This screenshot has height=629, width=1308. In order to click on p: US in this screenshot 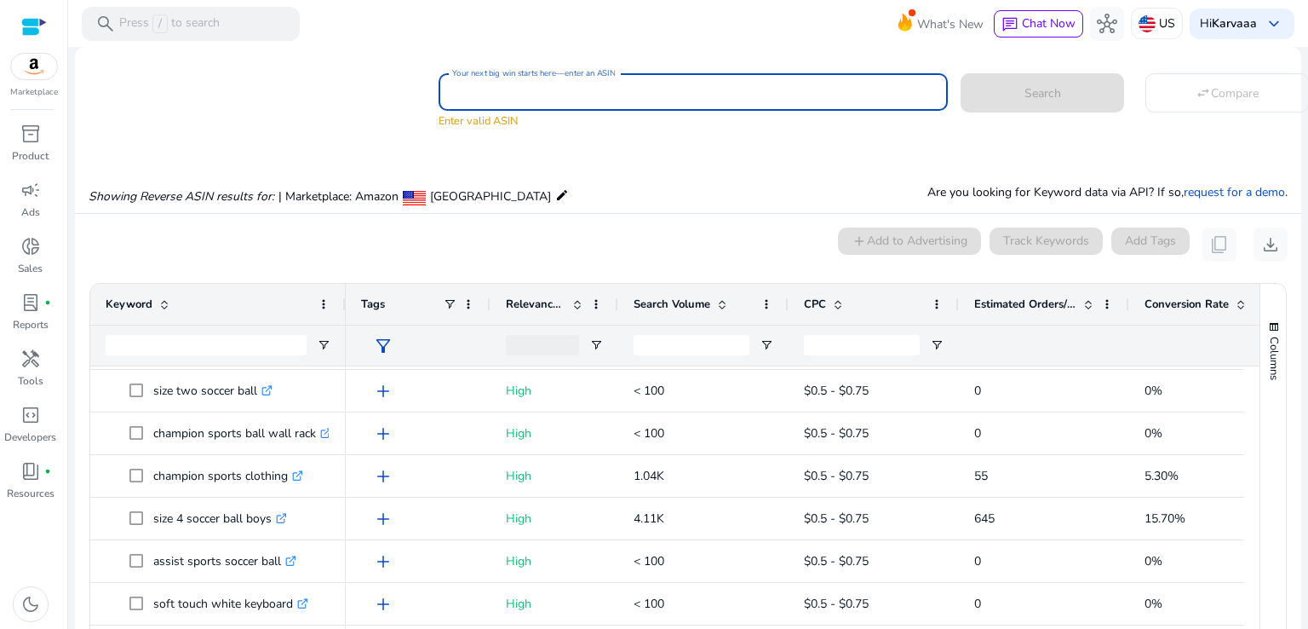, I will do `click(1167, 23)`.